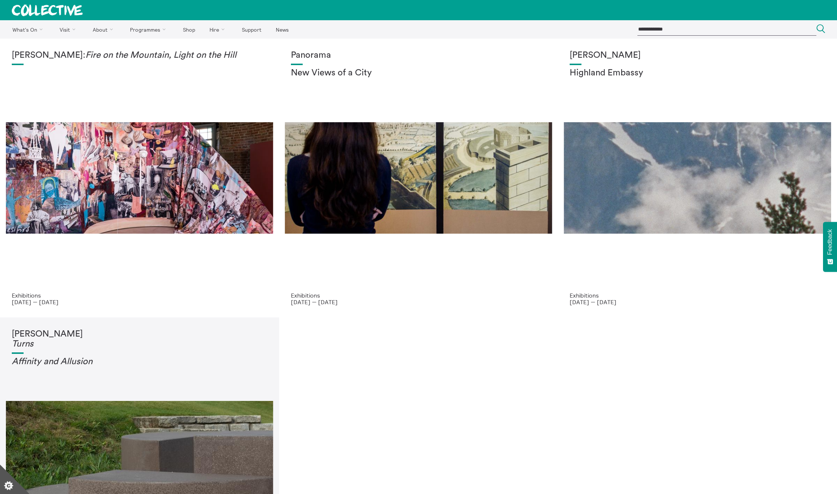 The height and width of the screenshot is (494, 837). I want to click on a: Hire, so click(219, 29).